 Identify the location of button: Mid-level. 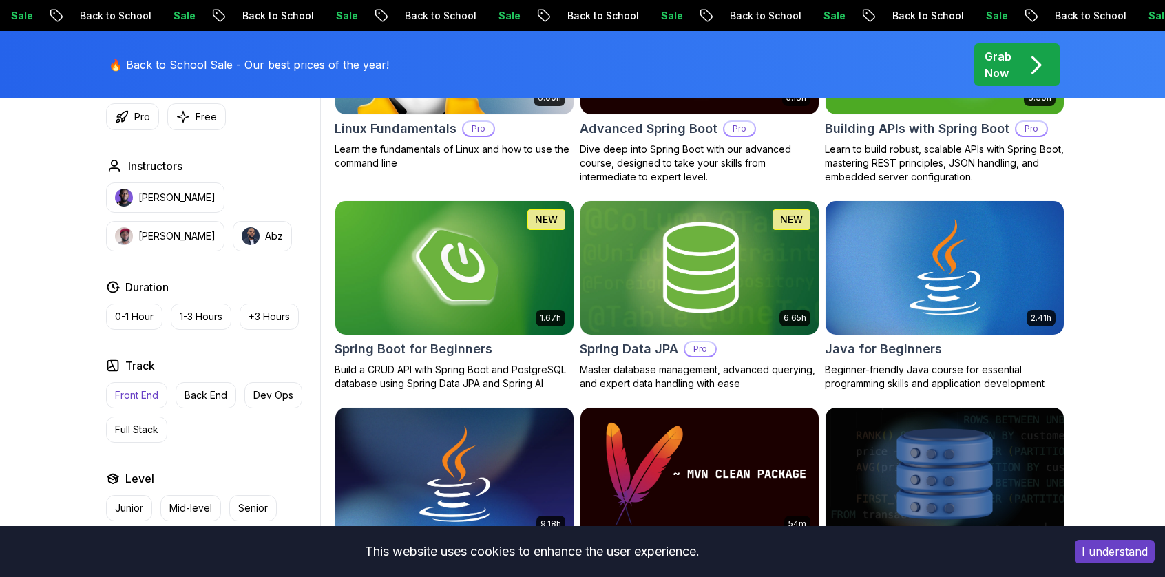
(191, 508).